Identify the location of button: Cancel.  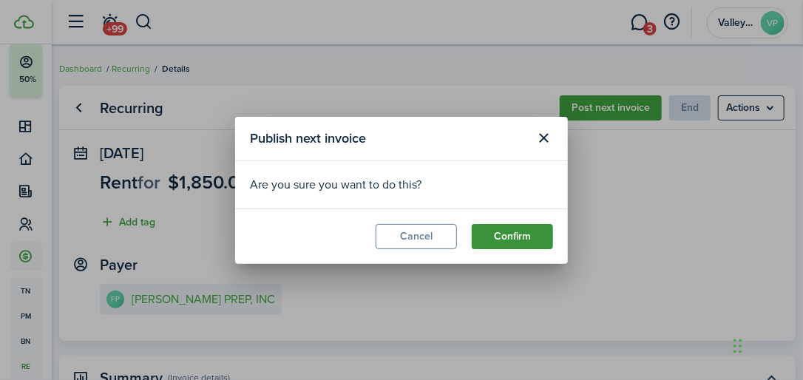
(416, 237).